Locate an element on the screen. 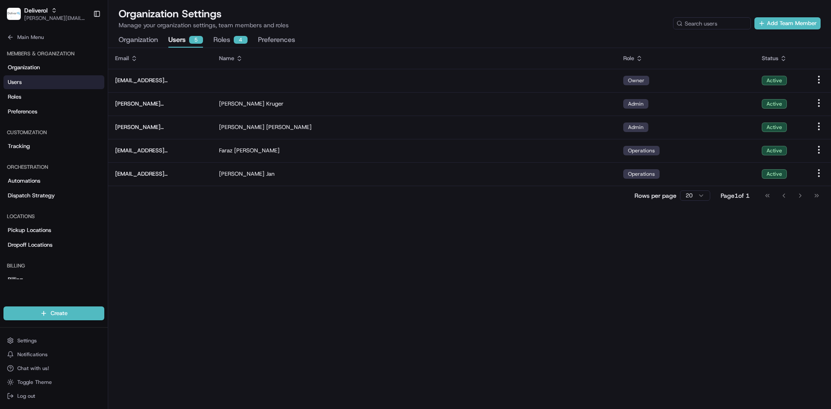 The image size is (831, 409). div: Status is located at coordinates (781, 58).